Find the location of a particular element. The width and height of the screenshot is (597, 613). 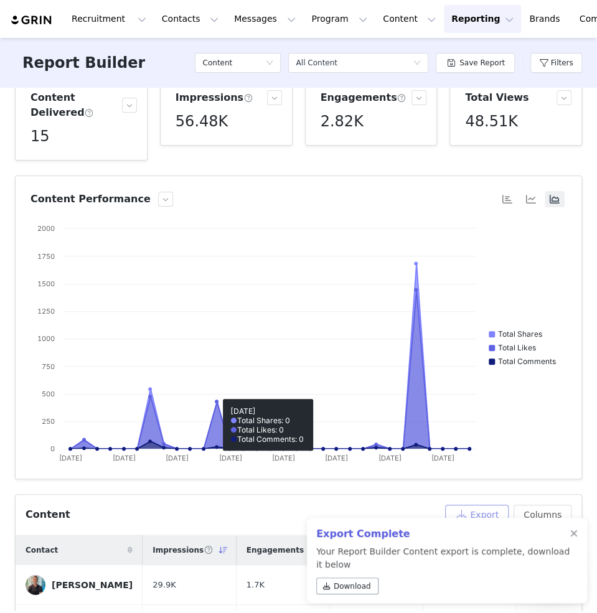

span: 29.9K is located at coordinates (164, 585).